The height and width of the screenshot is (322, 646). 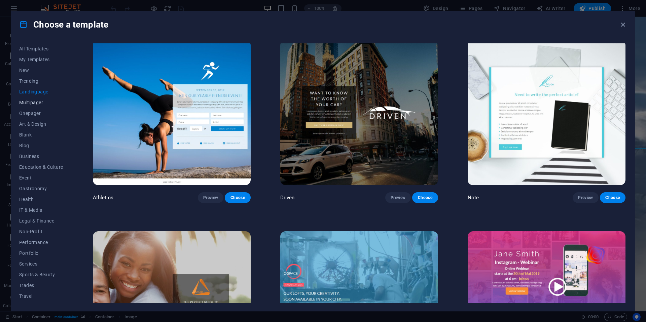 What do you see at coordinates (41, 199) in the screenshot?
I see `button: Health` at bounding box center [41, 199].